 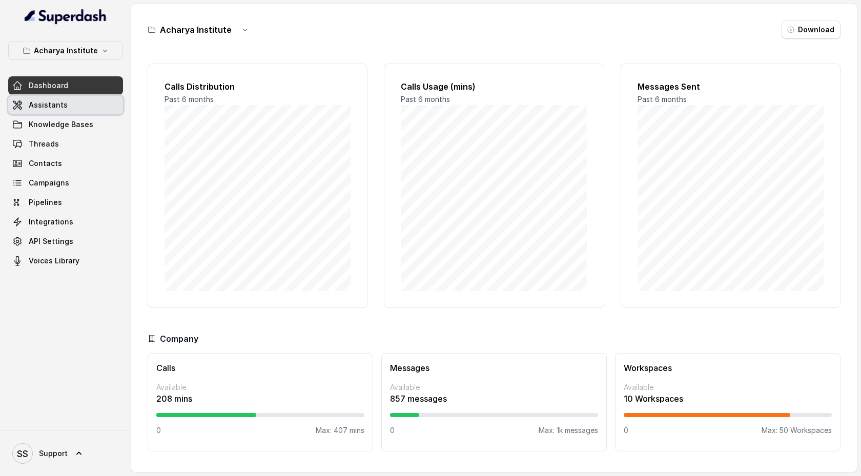 I want to click on a: API Settings, so click(x=66, y=241).